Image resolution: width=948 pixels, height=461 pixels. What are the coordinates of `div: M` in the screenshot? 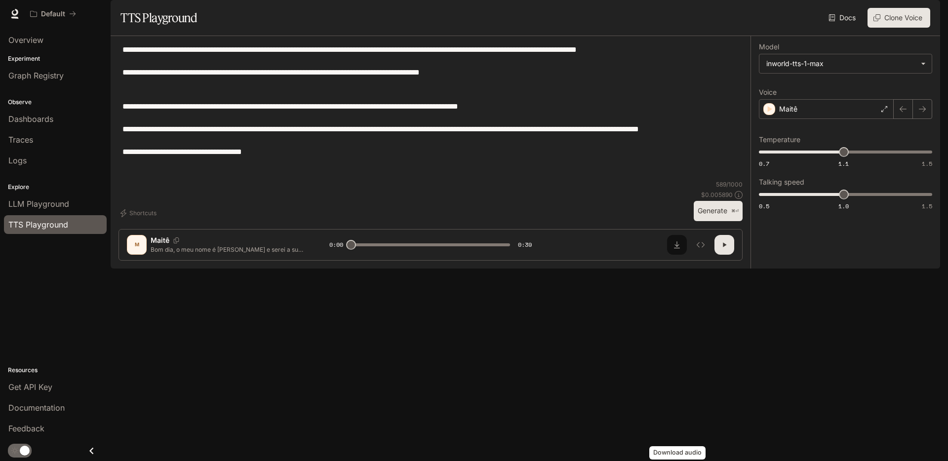 It's located at (137, 245).